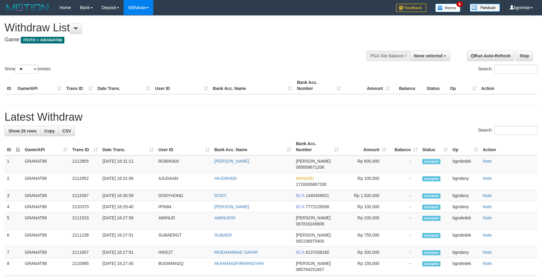 Image resolution: width=542 pixels, height=277 pixels. Describe the element at coordinates (184, 164) in the screenshot. I see `td: ROBIN300` at that location.